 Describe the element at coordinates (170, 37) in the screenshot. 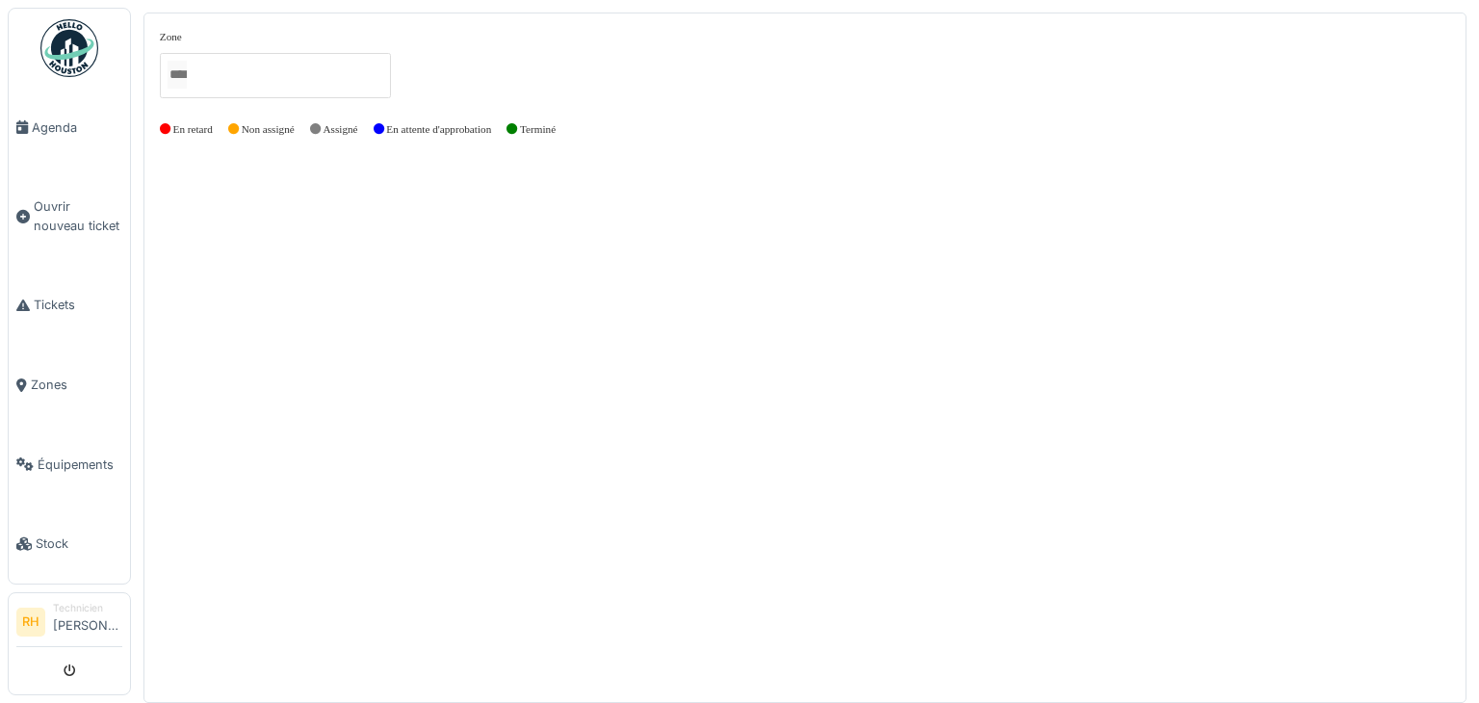

I see `label: Zone` at that location.